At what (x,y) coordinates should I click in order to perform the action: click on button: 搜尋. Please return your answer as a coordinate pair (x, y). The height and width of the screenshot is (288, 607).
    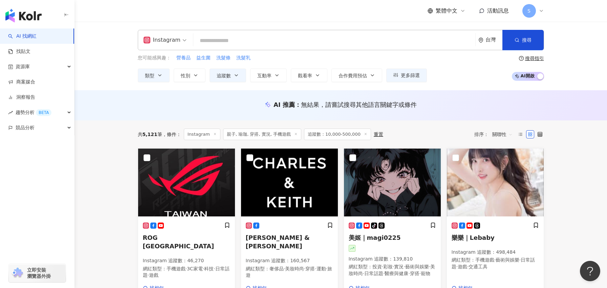
    Looking at the image, I should click on (523, 40).